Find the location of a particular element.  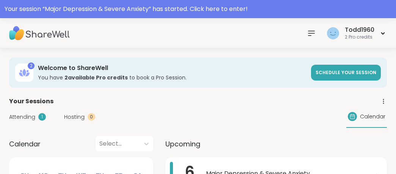

div: 0 is located at coordinates (91, 117).